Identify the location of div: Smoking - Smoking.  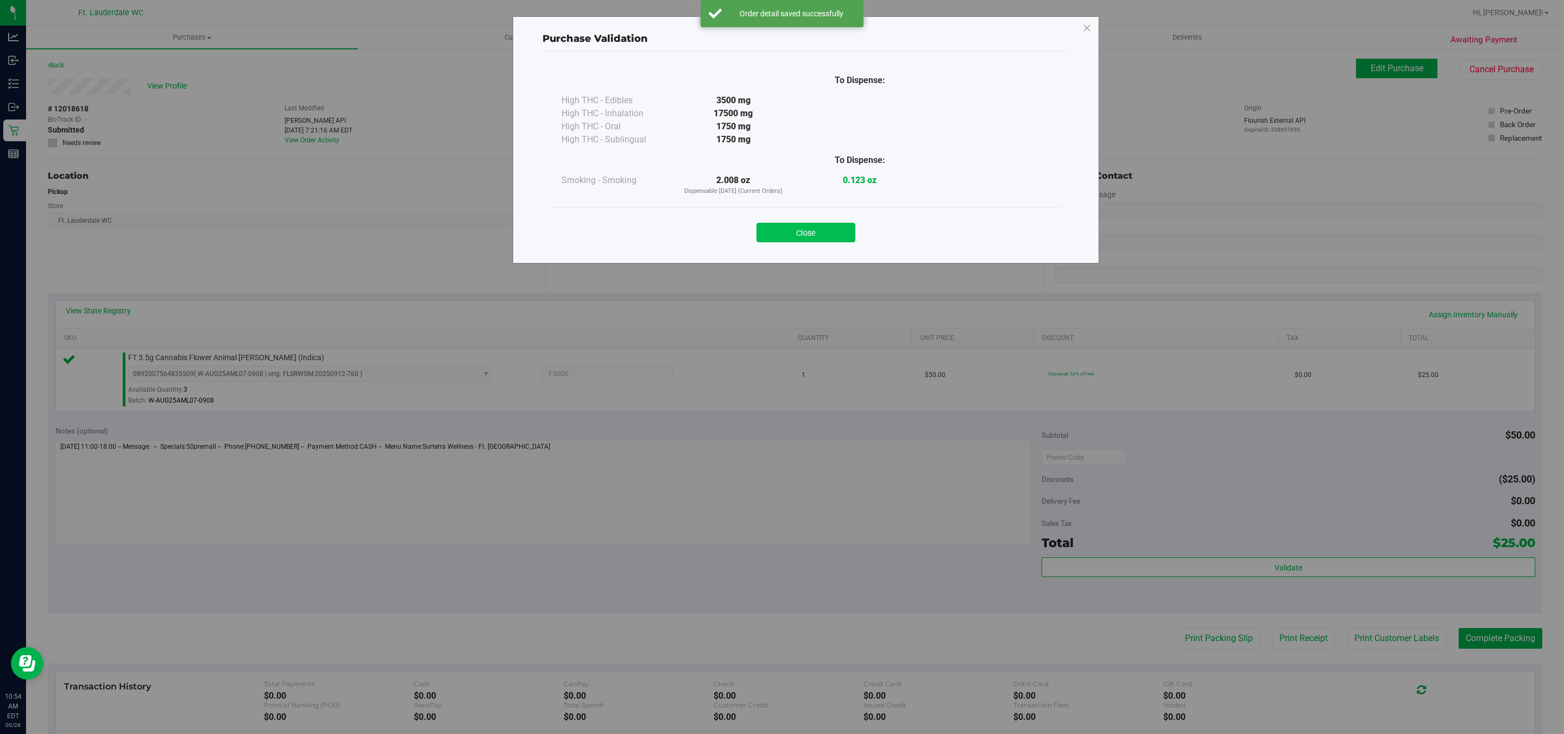
(616, 180).